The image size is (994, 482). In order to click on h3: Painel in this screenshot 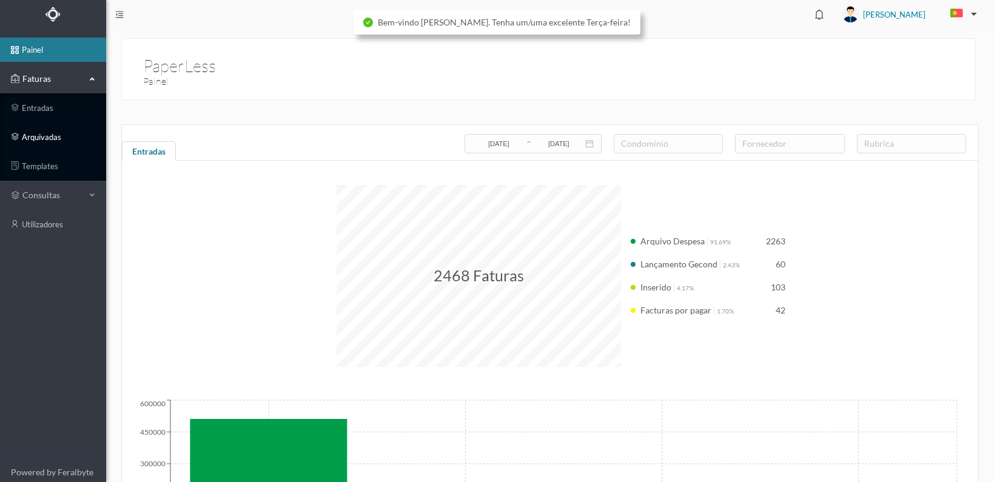, I will do `click(349, 81)`.